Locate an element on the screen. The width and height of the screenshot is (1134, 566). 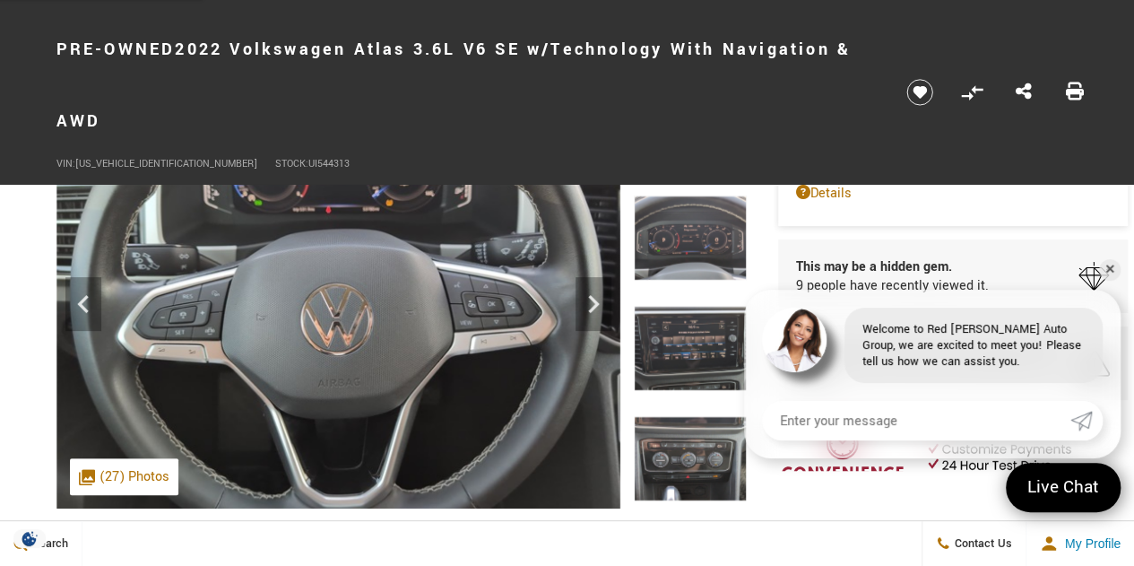
span: UI544313 is located at coordinates (329, 163).